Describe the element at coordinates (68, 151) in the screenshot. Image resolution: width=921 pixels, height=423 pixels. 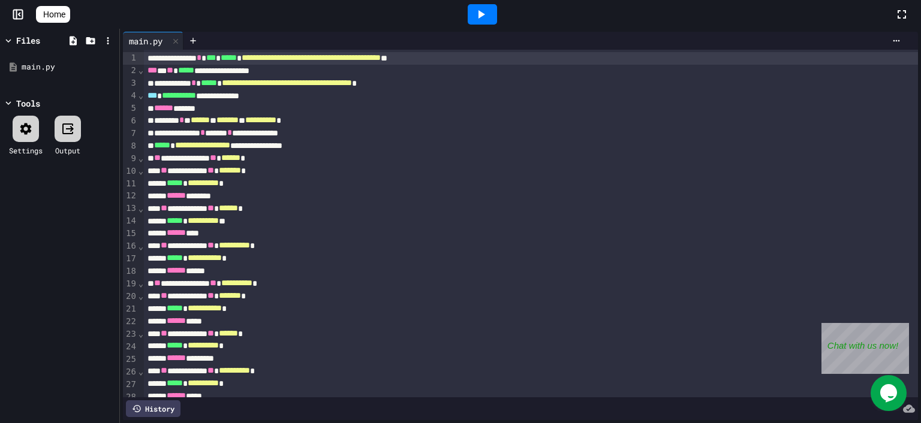
I see `div: Output` at that location.